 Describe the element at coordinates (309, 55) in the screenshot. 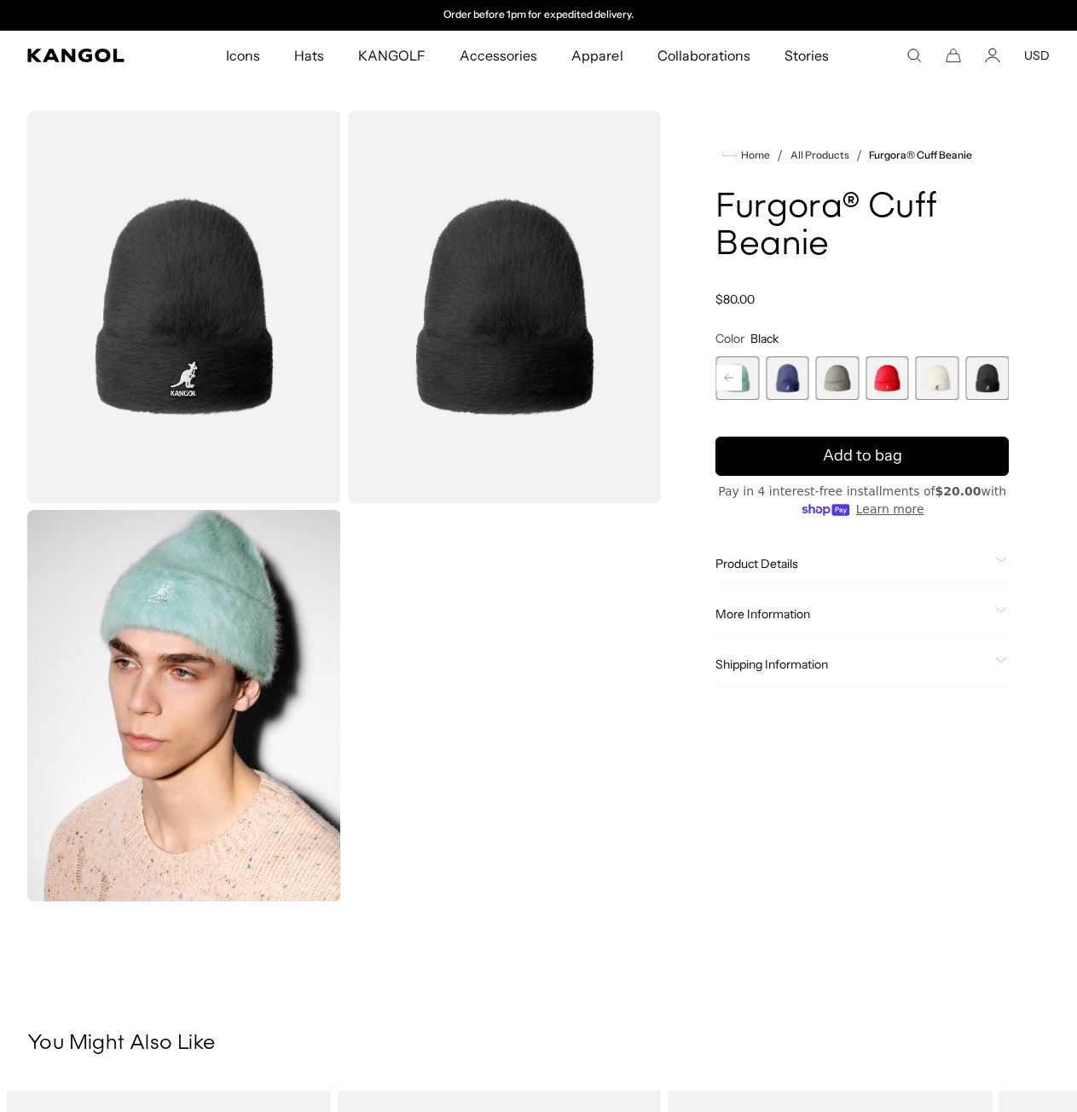

I see `span: Hats` at that location.